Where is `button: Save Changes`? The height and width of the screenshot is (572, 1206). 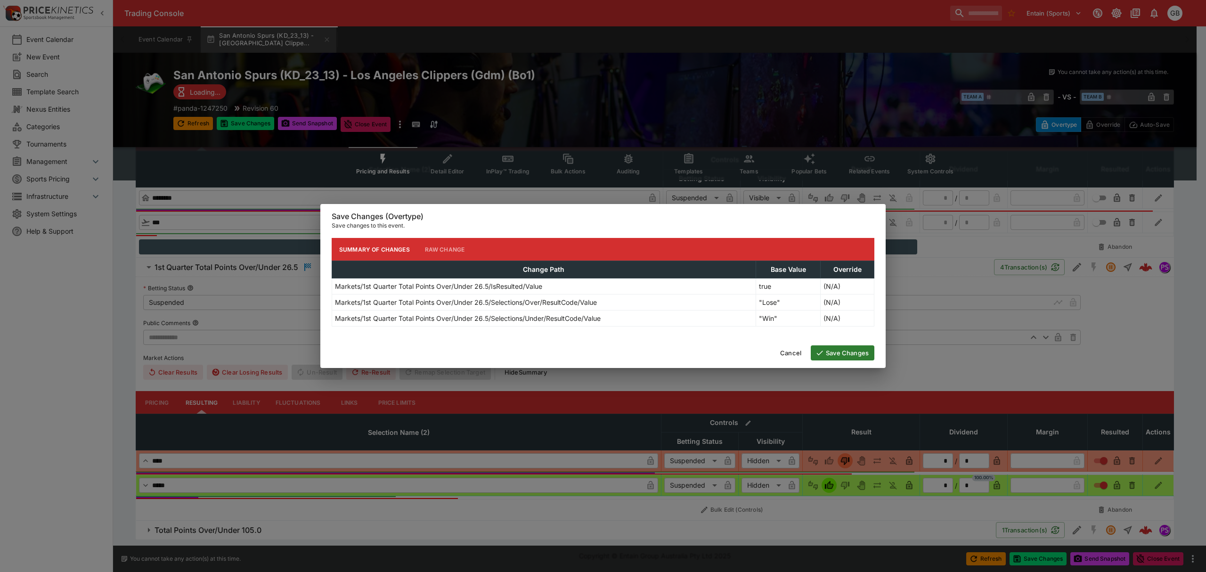
button: Save Changes is located at coordinates (843, 353).